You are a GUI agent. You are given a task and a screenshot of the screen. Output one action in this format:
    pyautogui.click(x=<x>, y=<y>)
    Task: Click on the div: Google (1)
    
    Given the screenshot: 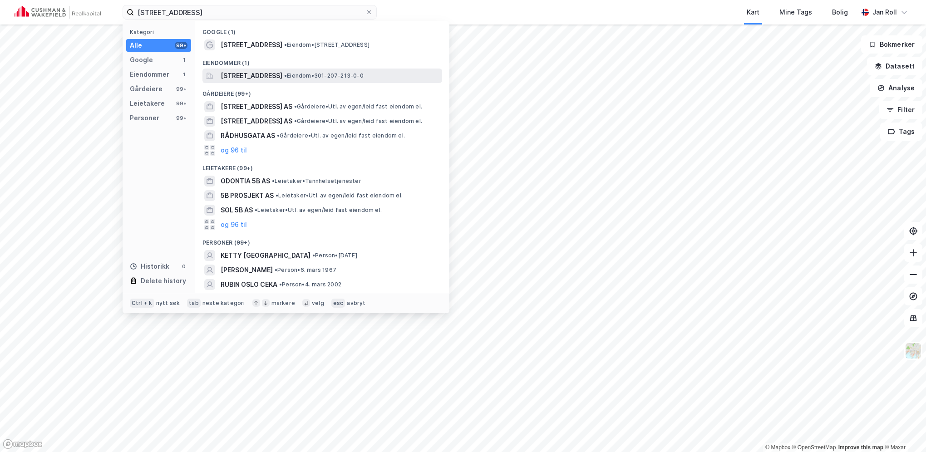 What is the action you would take?
    pyautogui.click(x=322, y=29)
    